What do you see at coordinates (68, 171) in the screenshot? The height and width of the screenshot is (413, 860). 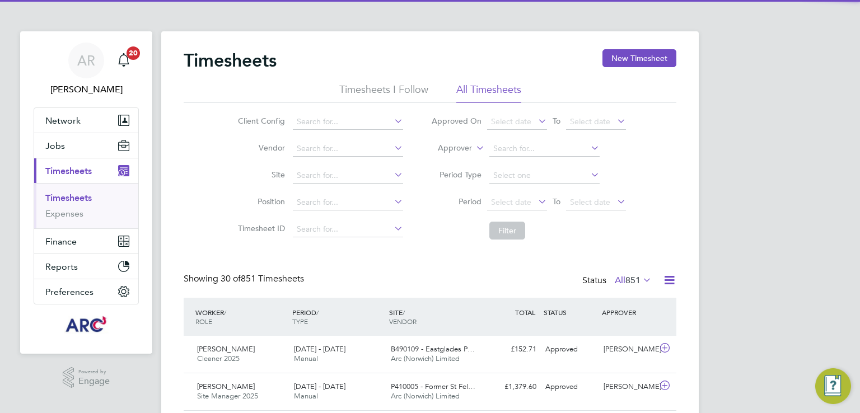 I see `span: Timesheets` at bounding box center [68, 171].